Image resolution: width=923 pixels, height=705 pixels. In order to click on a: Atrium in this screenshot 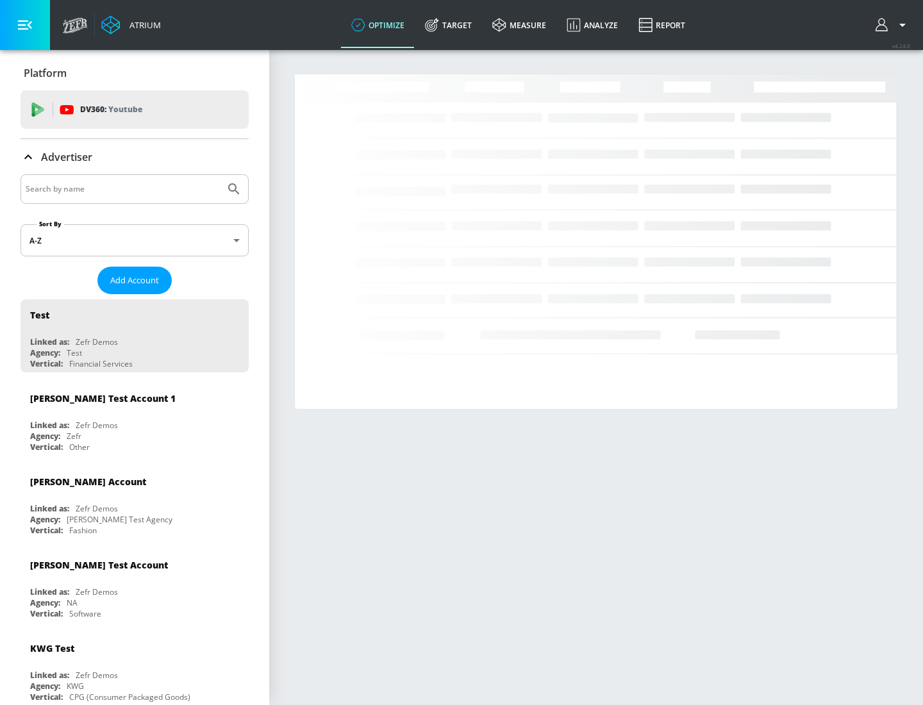, I will do `click(131, 25)`.